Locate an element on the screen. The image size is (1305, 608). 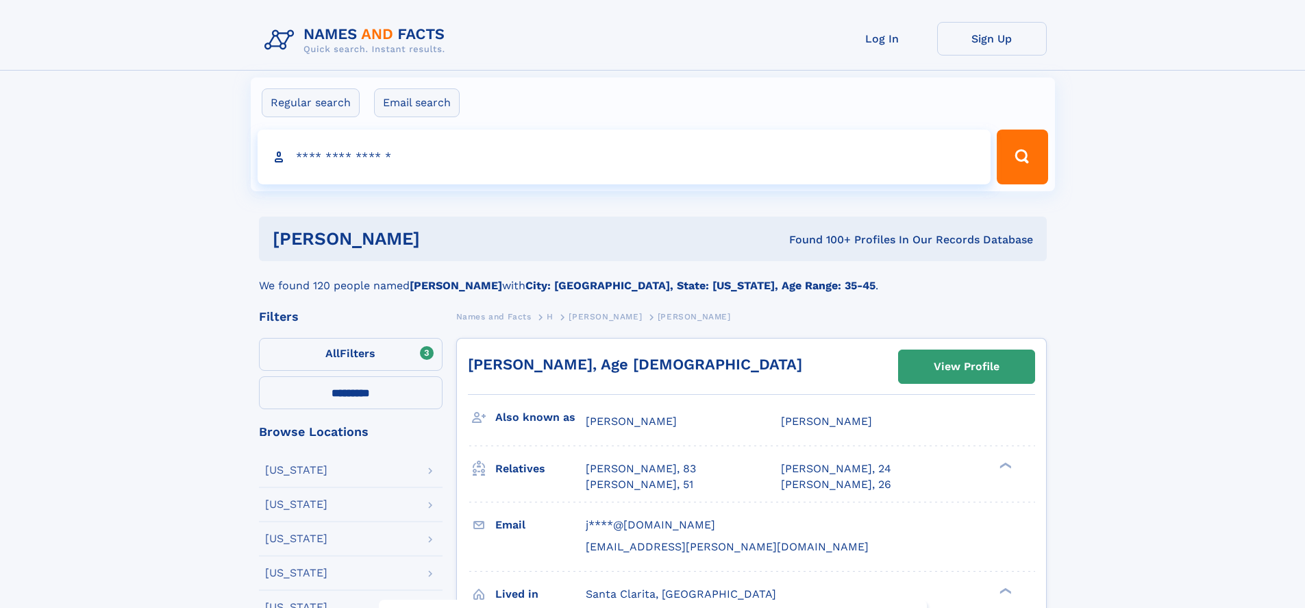
div: We found 120 people named with . is located at coordinates (653, 277).